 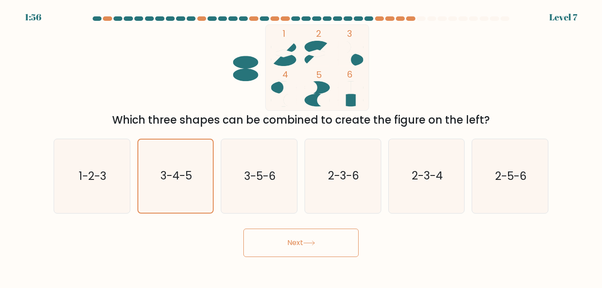 What do you see at coordinates (427, 176) in the screenshot?
I see `text: 2-3-4` at bounding box center [427, 176].